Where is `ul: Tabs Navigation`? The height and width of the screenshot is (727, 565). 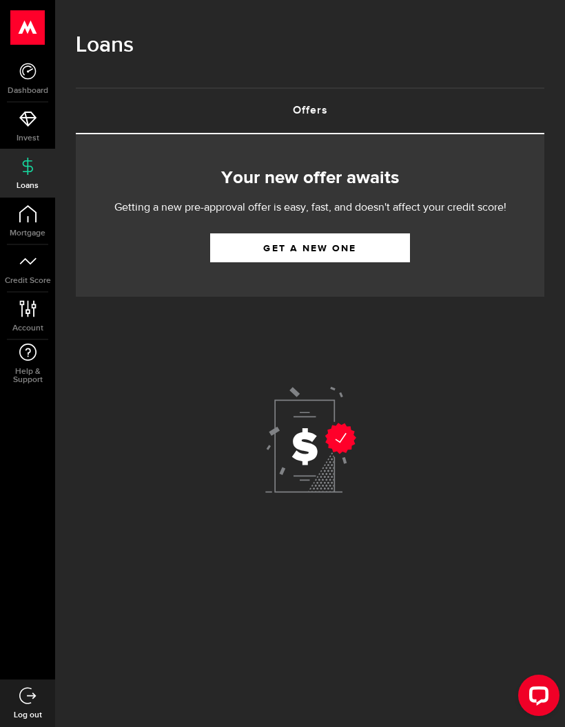
ul: Tabs Navigation is located at coordinates (310, 111).